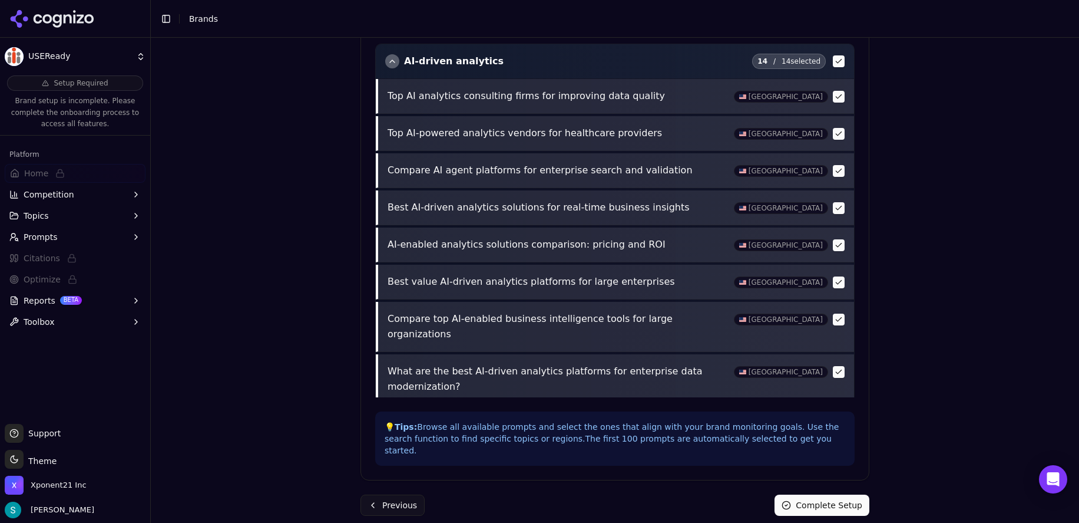 The width and height of the screenshot is (1079, 523). Describe the element at coordinates (1053, 479) in the screenshot. I see `div: Open Intercom Messenger` at that location.